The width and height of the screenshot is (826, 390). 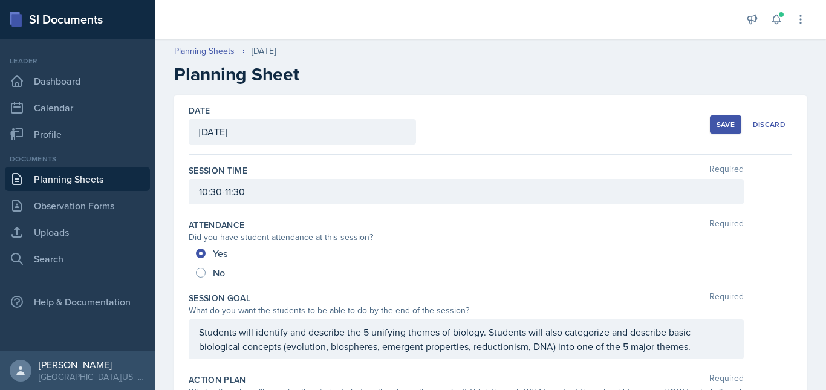 What do you see at coordinates (77, 108) in the screenshot?
I see `a: Calendar` at bounding box center [77, 108].